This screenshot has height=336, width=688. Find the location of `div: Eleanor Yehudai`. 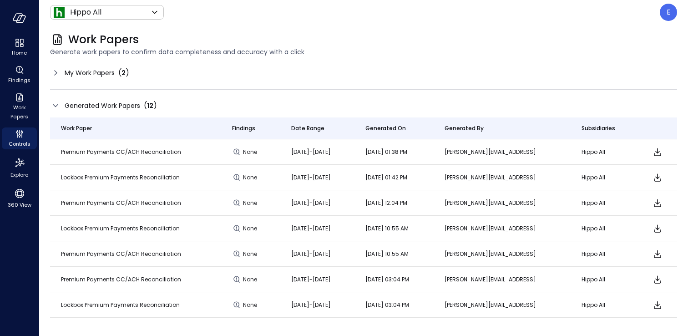

div: Eleanor Yehudai is located at coordinates (669, 12).